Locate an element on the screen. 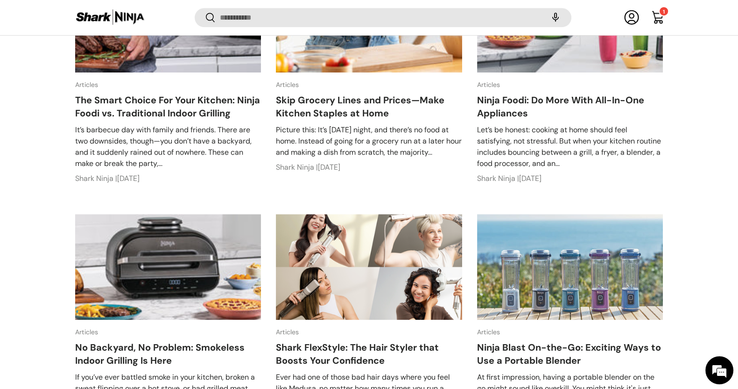  a: Ninja Foodi: Do More With All-In-One Appliances is located at coordinates (561, 106).